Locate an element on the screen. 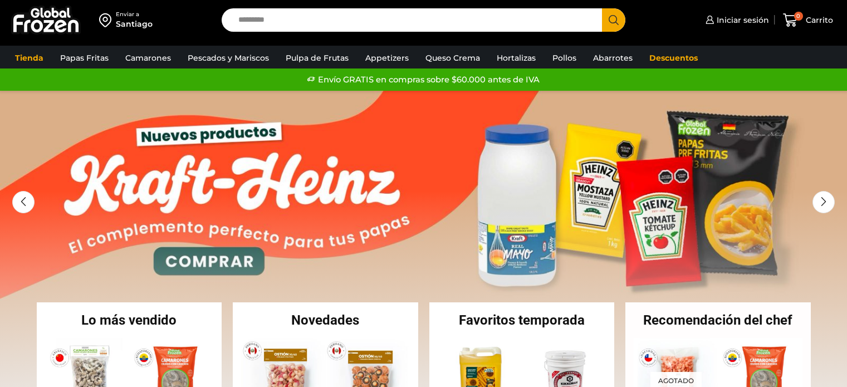 Image resolution: width=847 pixels, height=387 pixels. button: Search button is located at coordinates (614, 20).